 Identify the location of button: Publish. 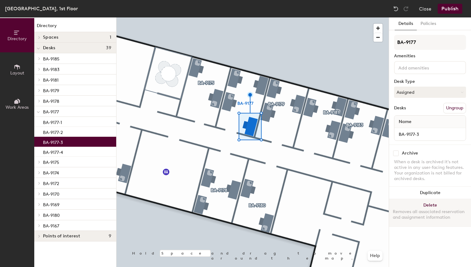
(449, 9).